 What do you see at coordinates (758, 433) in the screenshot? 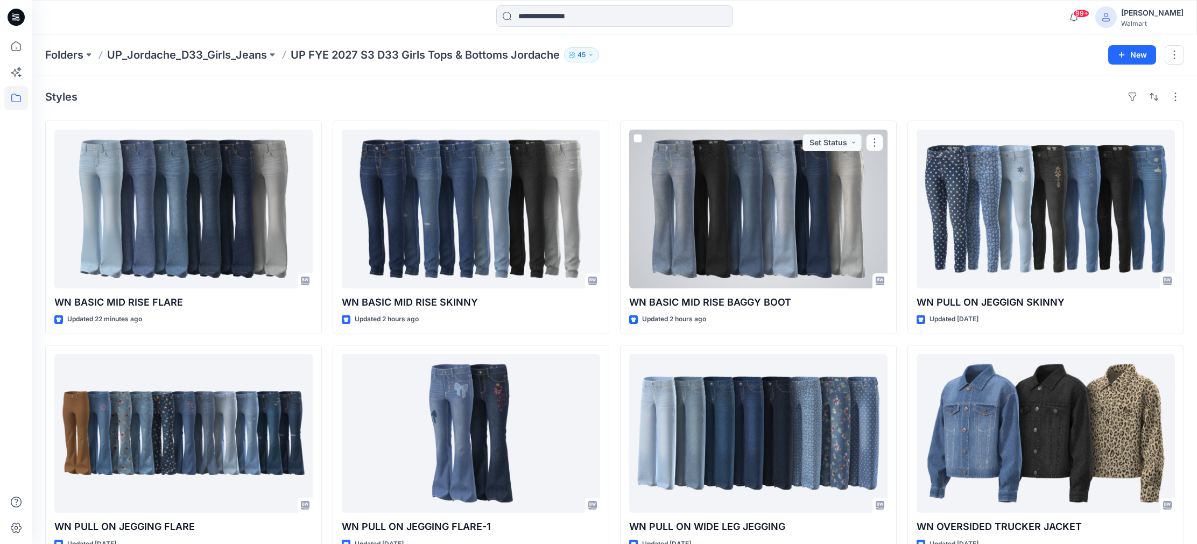
I see `a: WN PULL ON WIDE LEG JEGGING` at bounding box center [758, 433].